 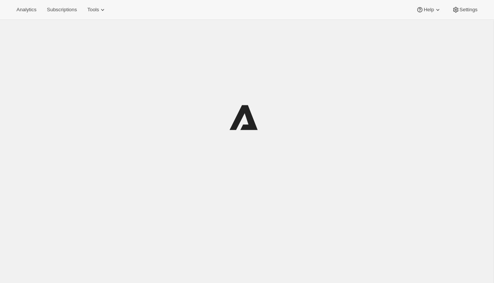 What do you see at coordinates (465, 10) in the screenshot?
I see `button: Settings` at bounding box center [465, 10].